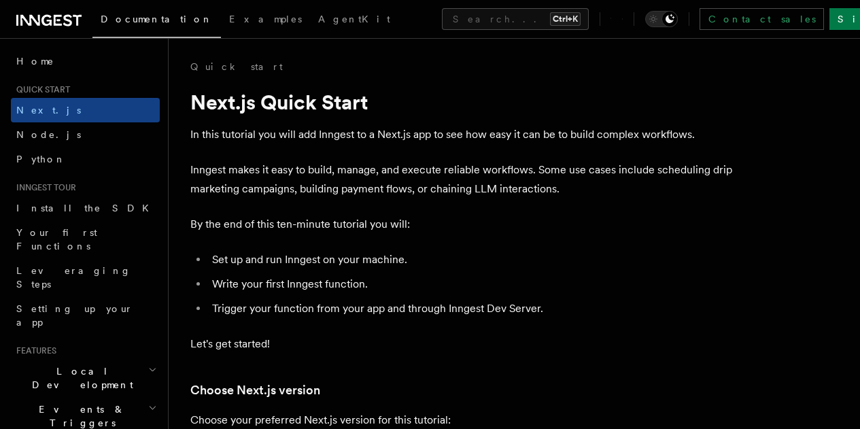 The image size is (860, 429). What do you see at coordinates (40, 90) in the screenshot?
I see `span: Quick start` at bounding box center [40, 90].